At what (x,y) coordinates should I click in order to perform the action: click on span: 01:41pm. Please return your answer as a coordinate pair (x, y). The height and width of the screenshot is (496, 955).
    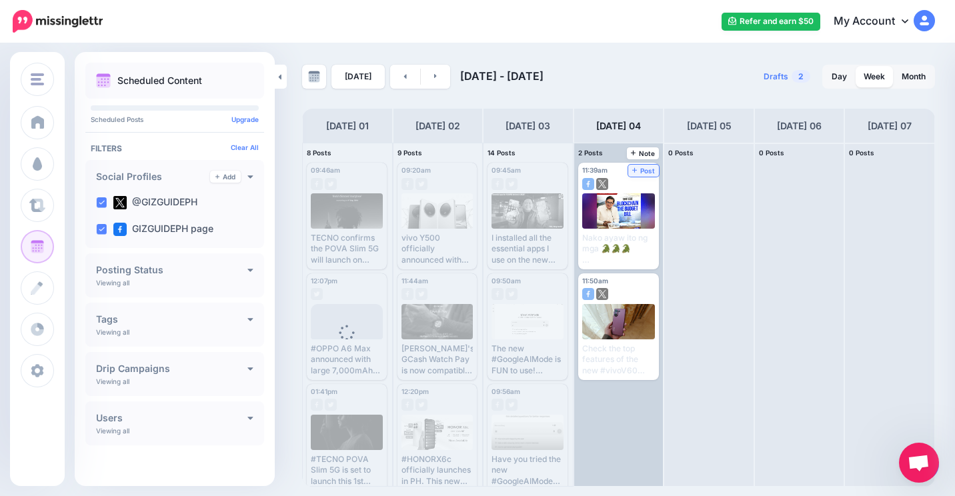
    Looking at the image, I should click on (324, 392).